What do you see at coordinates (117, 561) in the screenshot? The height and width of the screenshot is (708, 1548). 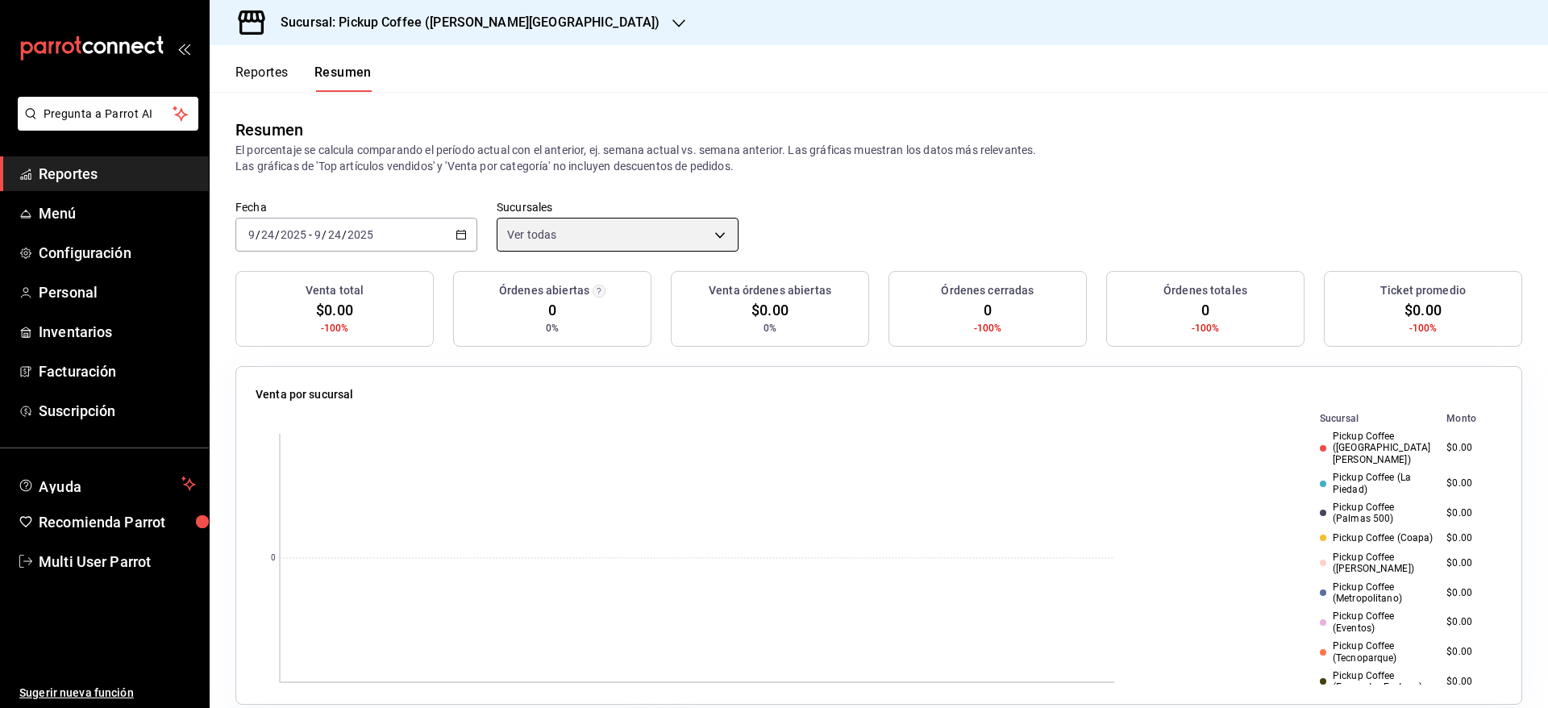 I see `span: Multi User Parrot` at bounding box center [117, 561].